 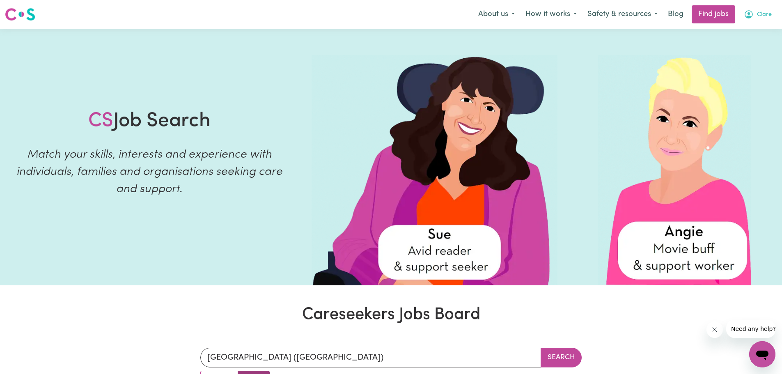 I want to click on p: Match your skills, interests and experience with individuals, families and organisations seeking ..., so click(x=149, y=172).